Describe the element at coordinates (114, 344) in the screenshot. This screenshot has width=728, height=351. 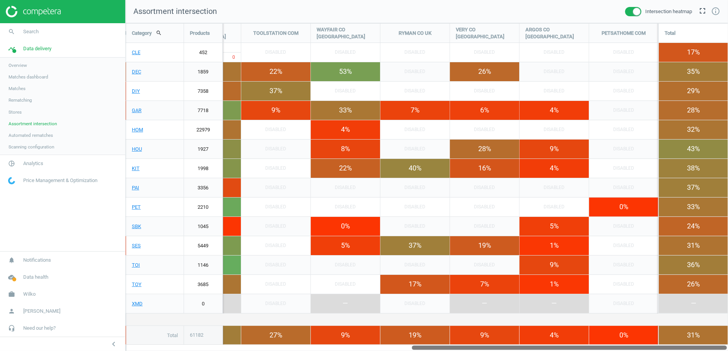
I see `i: chevron_left` at that location.